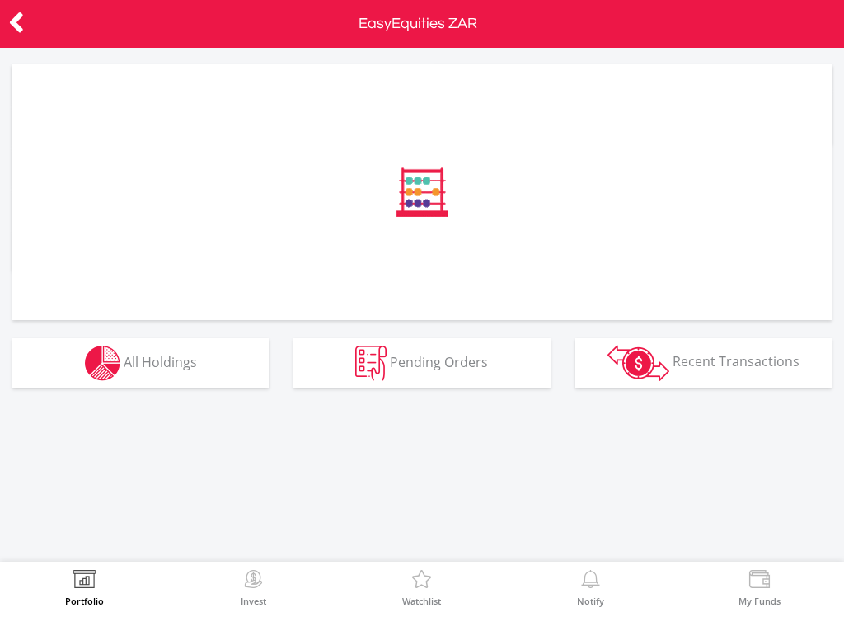 This screenshot has width=844, height=617. I want to click on a: Notify, so click(590, 587).